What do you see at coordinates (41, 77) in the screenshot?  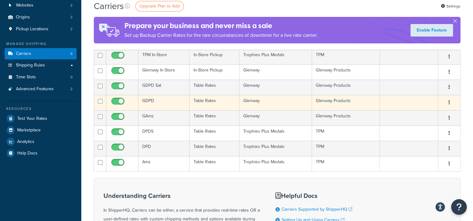 I see `a: Time Slots 0` at bounding box center [41, 77].